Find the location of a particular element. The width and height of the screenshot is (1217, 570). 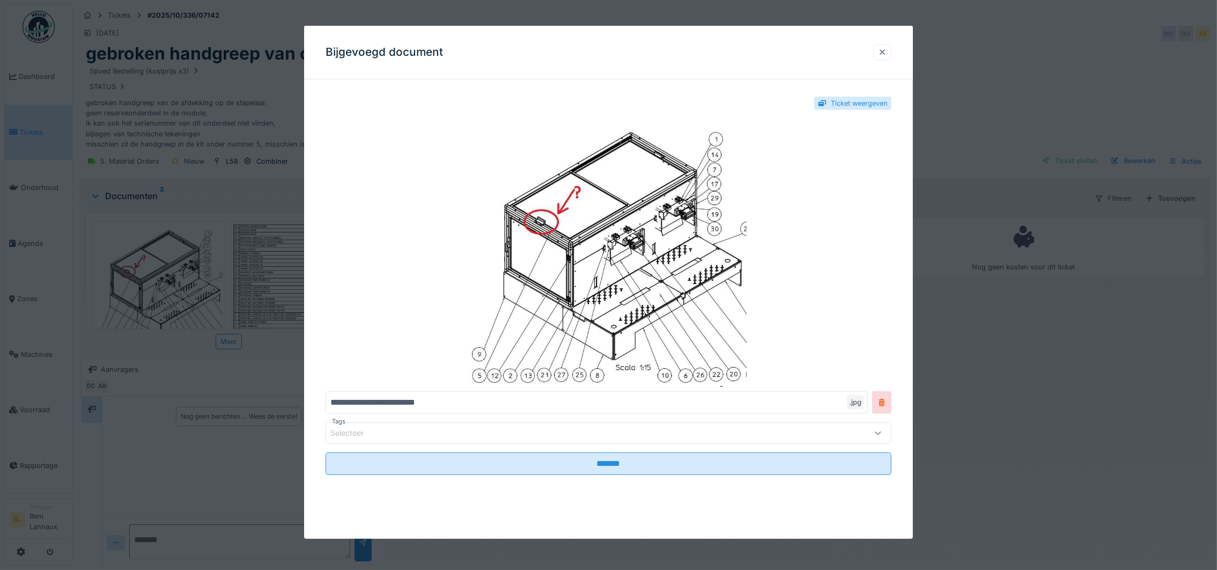

img: 6b19def4-2c9e-44b5-914e-a4f6a59d4d5e-handling%20Opem%20Combiner%20L58.jpg is located at coordinates (608, 253).